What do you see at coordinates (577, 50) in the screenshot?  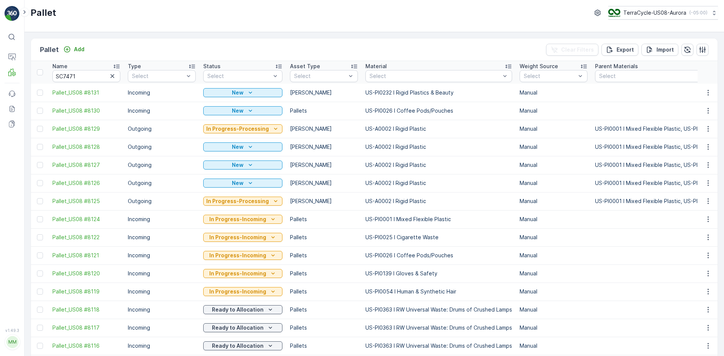 I see `p: Clear Filters` at bounding box center [577, 50].